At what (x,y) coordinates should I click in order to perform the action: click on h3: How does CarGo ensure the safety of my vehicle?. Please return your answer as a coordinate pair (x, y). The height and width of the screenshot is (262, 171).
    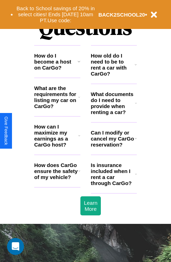
    Looking at the image, I should click on (56, 171).